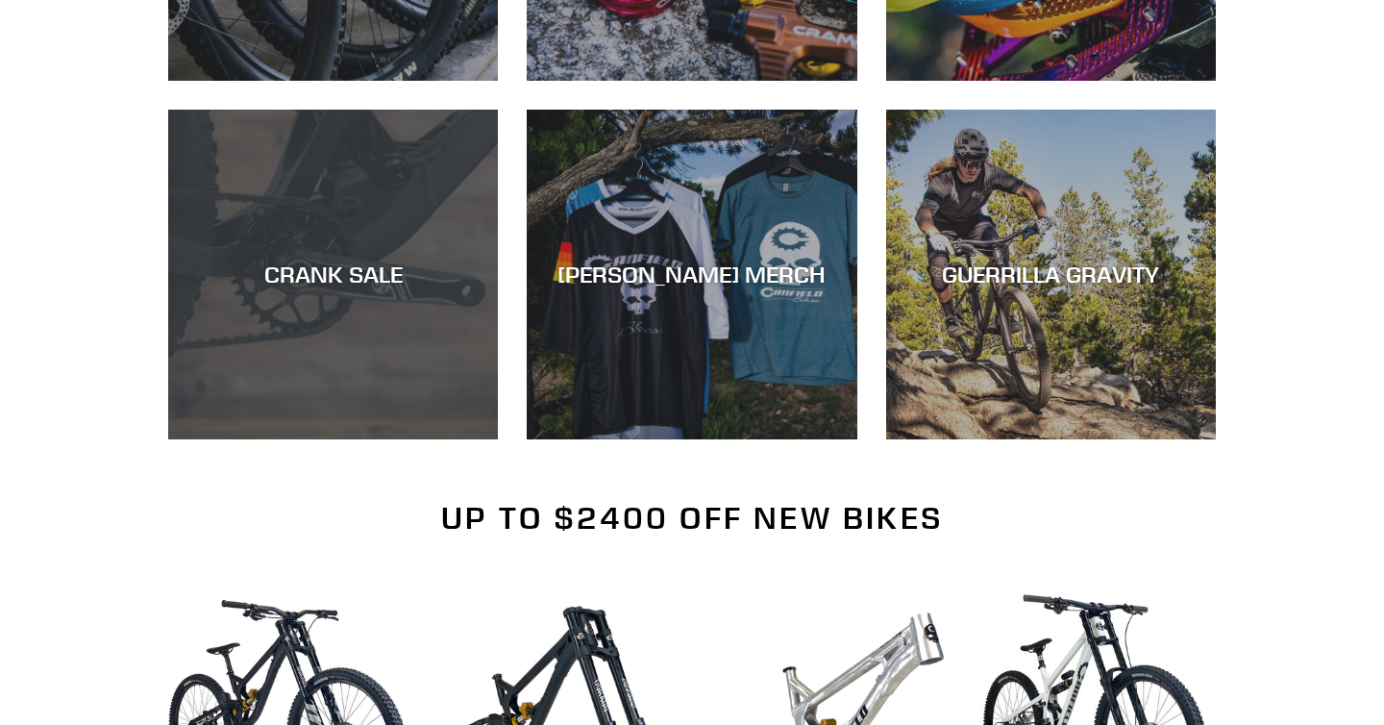 Image resolution: width=1384 pixels, height=725 pixels. Describe the element at coordinates (333, 274) in the screenshot. I see `div: CRANK SALE` at that location.